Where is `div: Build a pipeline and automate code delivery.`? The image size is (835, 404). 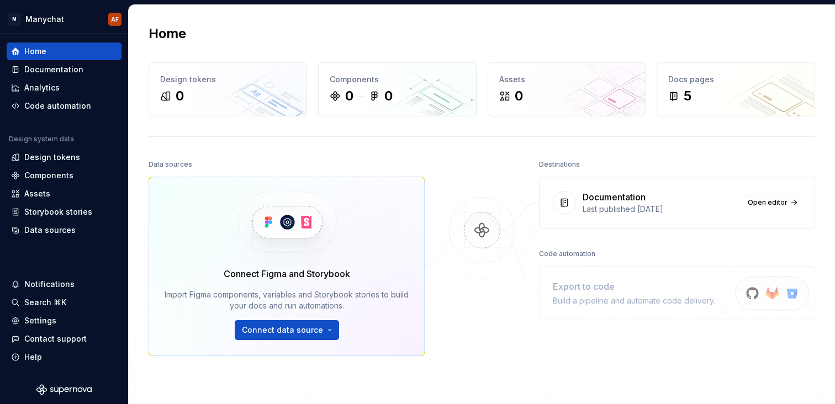
div: Build a pipeline and automate code delivery. is located at coordinates (634, 301).